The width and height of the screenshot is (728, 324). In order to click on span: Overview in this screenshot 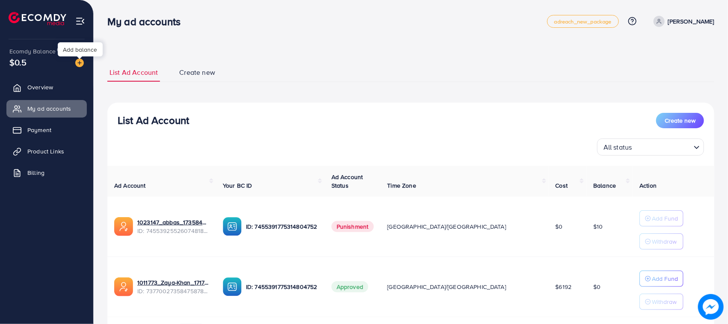, I will do `click(40, 87)`.